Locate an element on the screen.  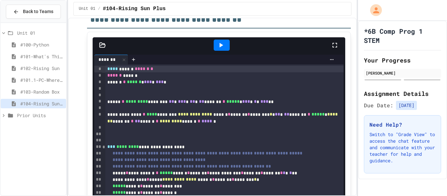
span: Back to Teams is located at coordinates (38, 11).